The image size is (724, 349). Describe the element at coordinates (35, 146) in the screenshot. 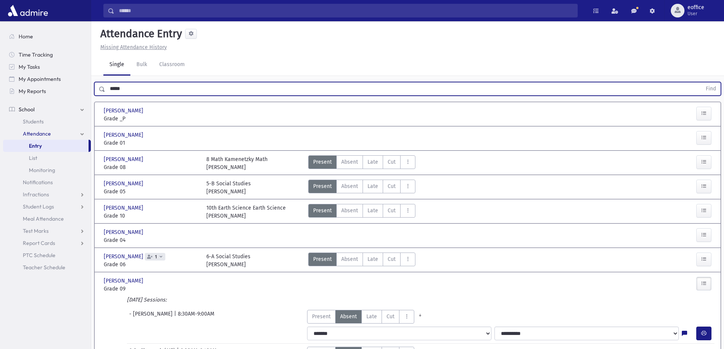

I see `span: Entry` at that location.